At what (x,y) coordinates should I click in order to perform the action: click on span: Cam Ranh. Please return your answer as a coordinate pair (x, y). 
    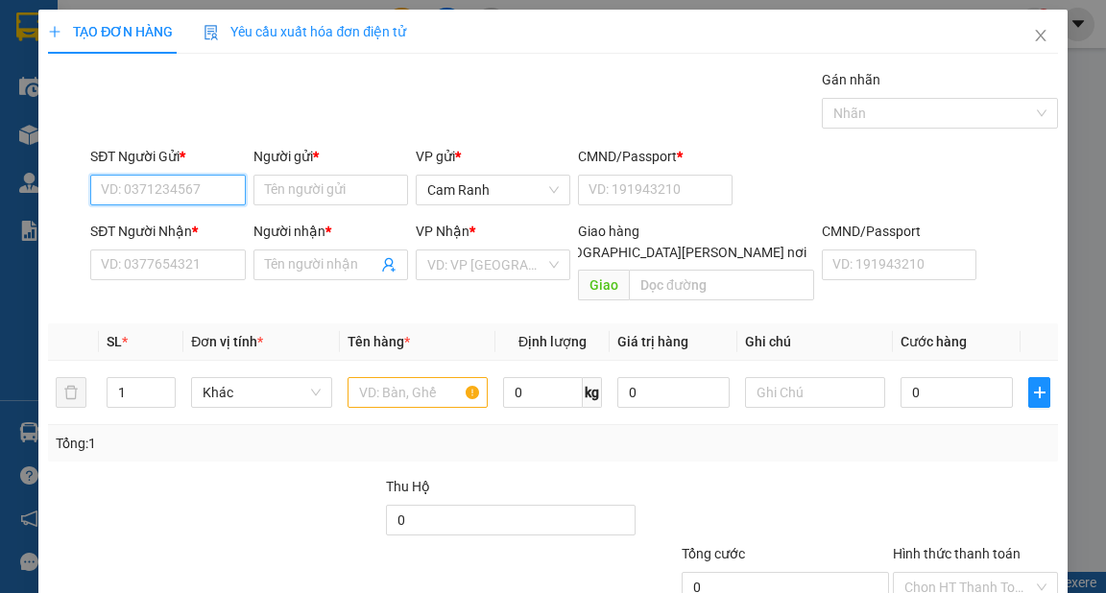
    Looking at the image, I should click on (492, 190).